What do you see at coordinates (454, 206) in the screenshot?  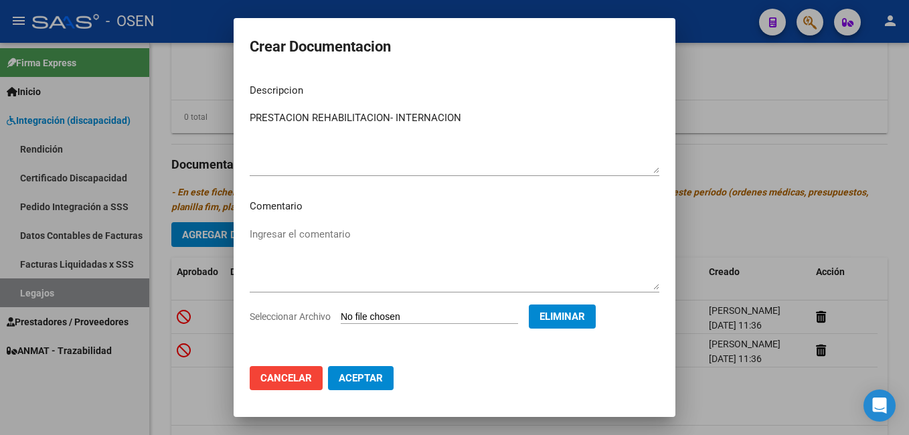 I see `p: Comentario` at bounding box center [454, 206].